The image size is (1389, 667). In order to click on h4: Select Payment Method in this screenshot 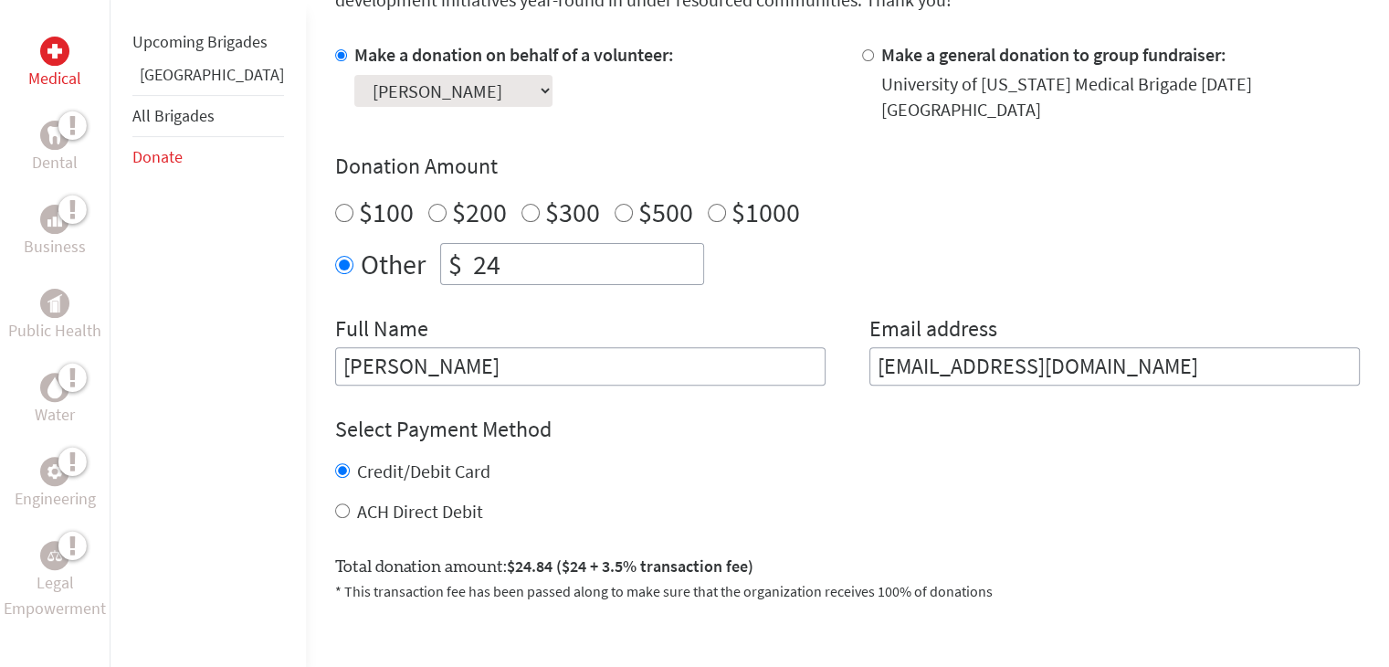, I will do `click(848, 429)`.